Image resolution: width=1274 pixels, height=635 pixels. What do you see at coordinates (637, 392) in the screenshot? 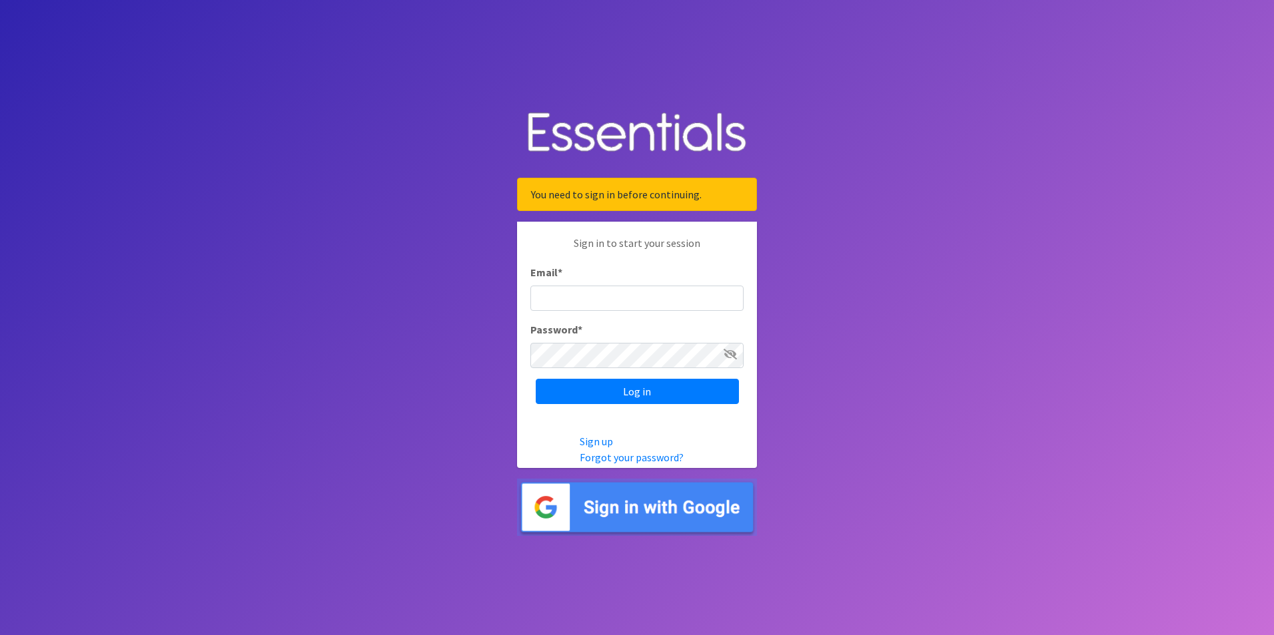
I see `input: Log in` at bounding box center [637, 392].